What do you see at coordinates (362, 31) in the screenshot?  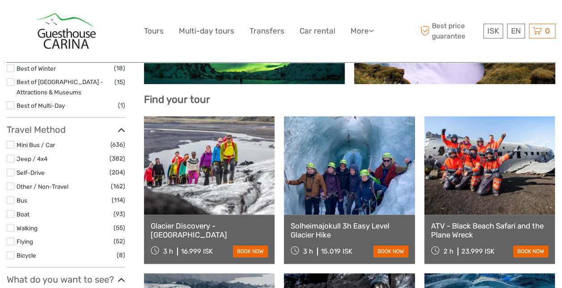 I see `a: More` at bounding box center [362, 31].